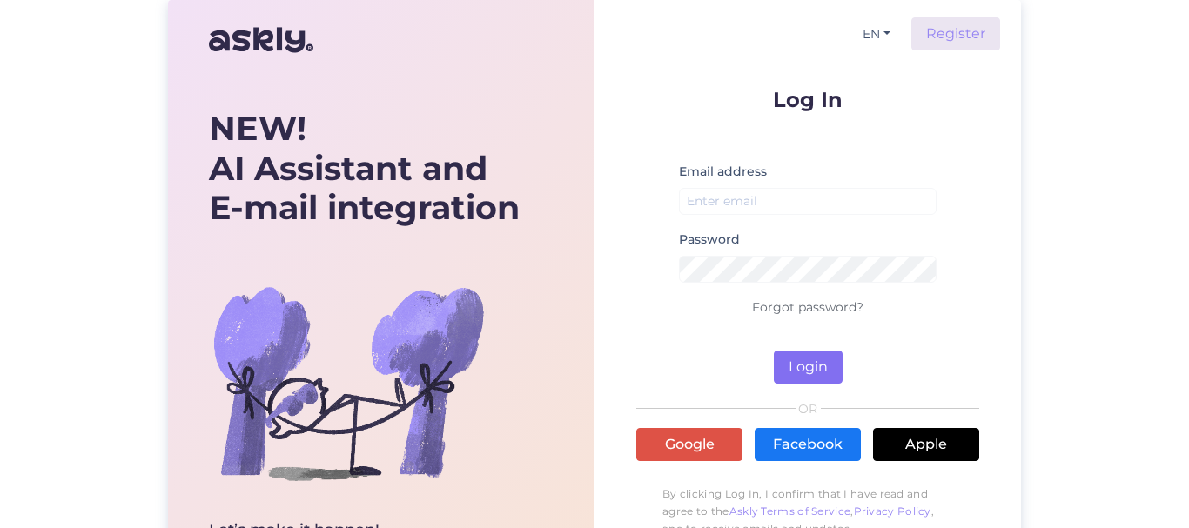  Describe the element at coordinates (722, 171) in the screenshot. I see `label: Email address` at that location.